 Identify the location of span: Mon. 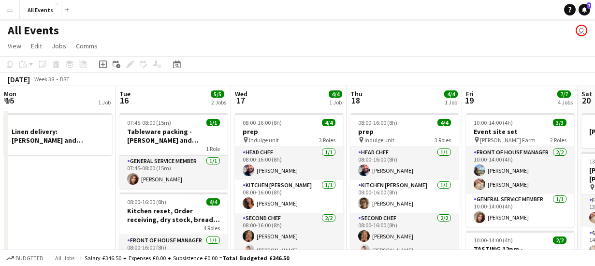
(10, 94).